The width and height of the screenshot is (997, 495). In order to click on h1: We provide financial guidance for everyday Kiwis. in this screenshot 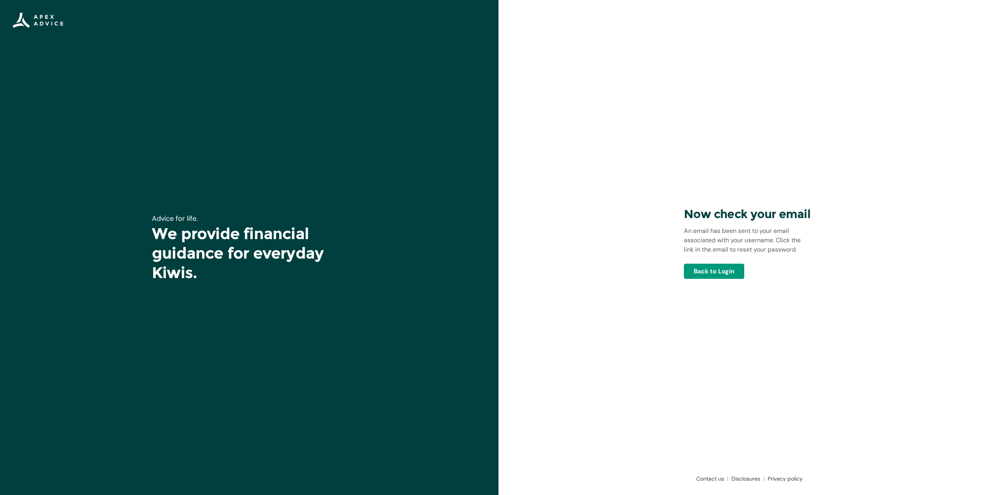, I will do `click(249, 253)`.